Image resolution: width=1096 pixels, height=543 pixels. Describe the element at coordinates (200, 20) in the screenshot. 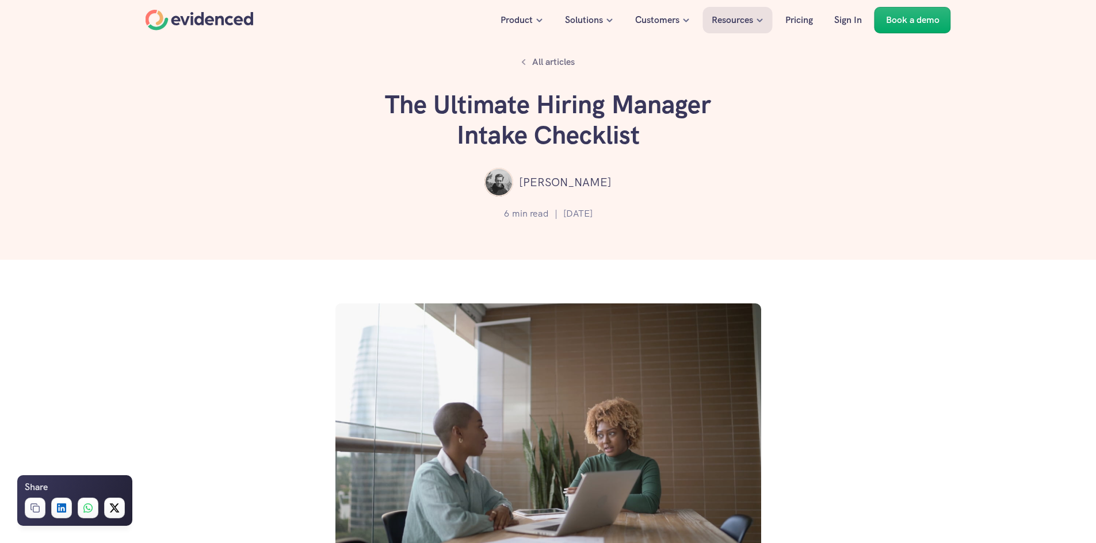

I see `a: Home` at that location.